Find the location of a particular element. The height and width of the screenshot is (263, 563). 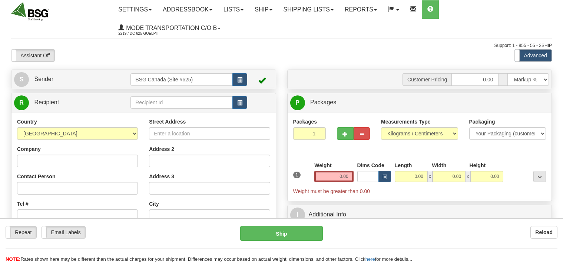

span: Sender is located at coordinates (44, 79).